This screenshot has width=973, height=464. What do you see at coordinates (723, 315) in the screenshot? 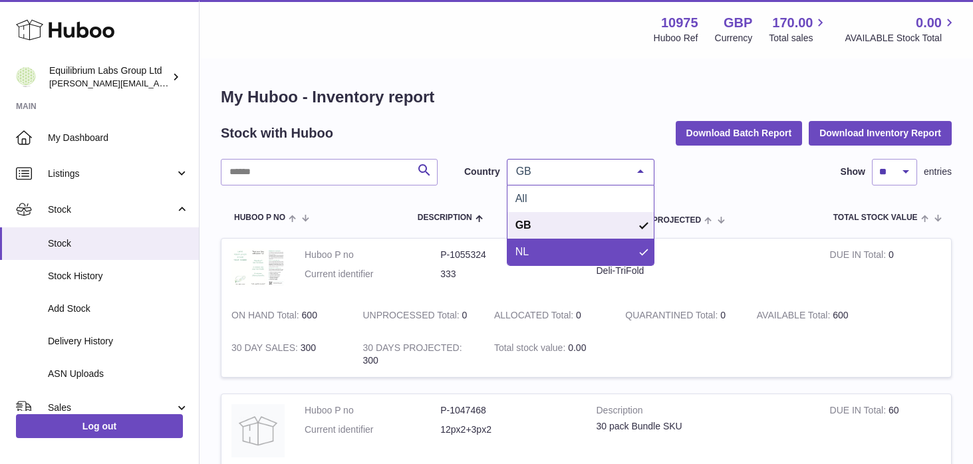
I see `span: 0` at bounding box center [723, 315].